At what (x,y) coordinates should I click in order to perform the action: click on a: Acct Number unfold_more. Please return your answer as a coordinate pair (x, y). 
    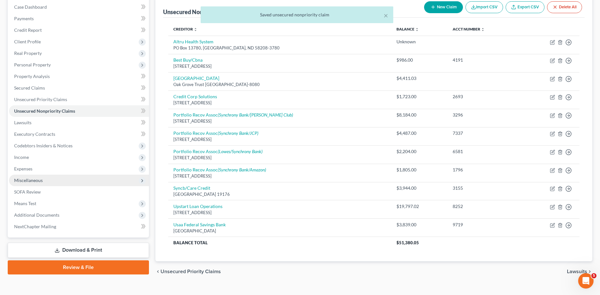
    Looking at the image, I should click on (468, 29).